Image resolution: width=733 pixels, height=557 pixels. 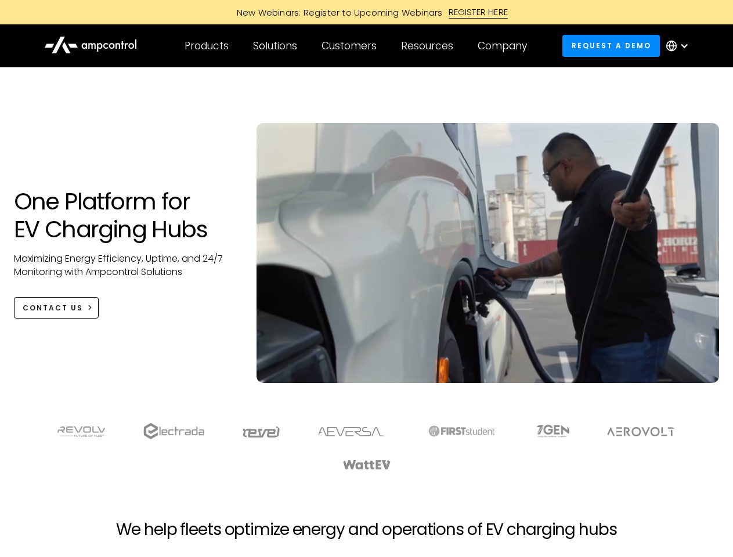 I want to click on img: Aerovolt Logo, so click(x=641, y=432).